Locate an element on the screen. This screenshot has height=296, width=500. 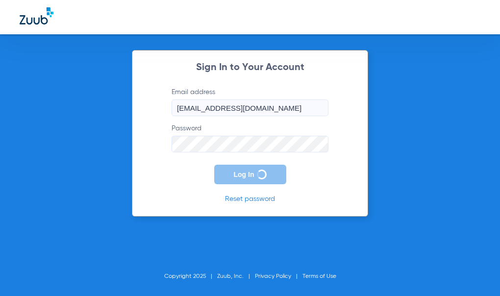
a: Privacy Policy is located at coordinates (273, 277).